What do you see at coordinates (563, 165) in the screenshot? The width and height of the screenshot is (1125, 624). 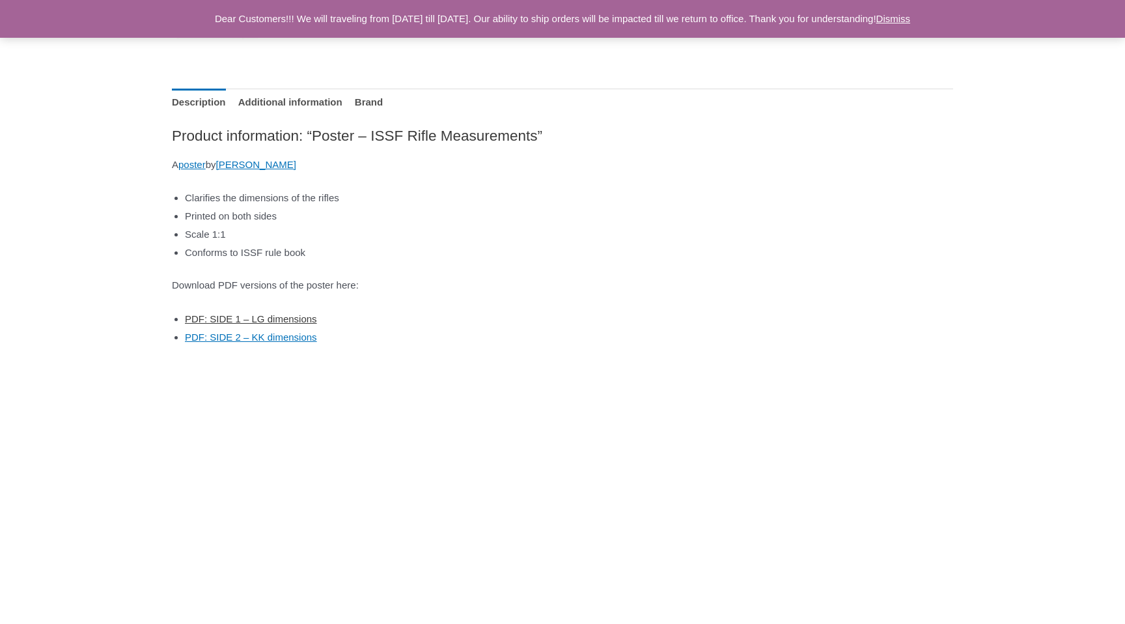 I see `p: A by` at bounding box center [563, 165].